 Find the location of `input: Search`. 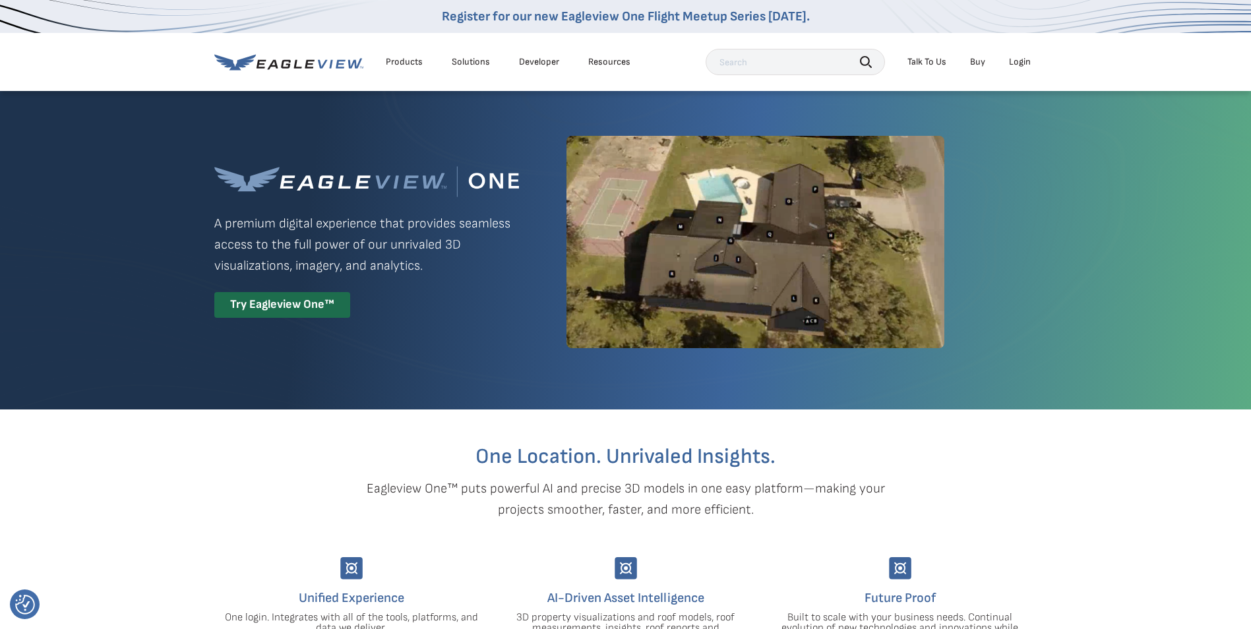

input: Search is located at coordinates (795, 62).